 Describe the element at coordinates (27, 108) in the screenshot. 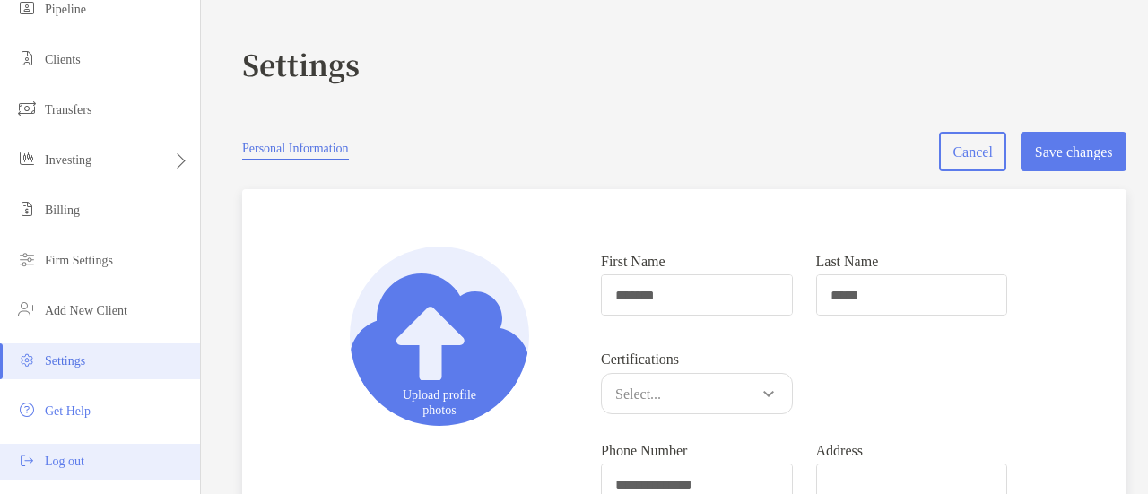

I see `img: transfers icon` at that location.